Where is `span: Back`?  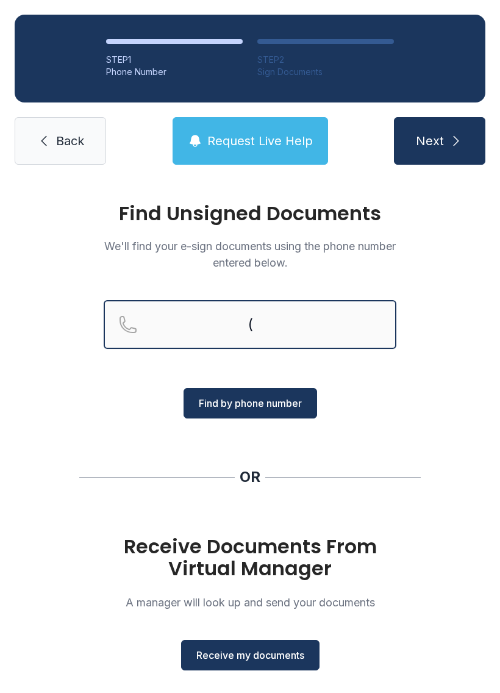 span: Back is located at coordinates (70, 141).